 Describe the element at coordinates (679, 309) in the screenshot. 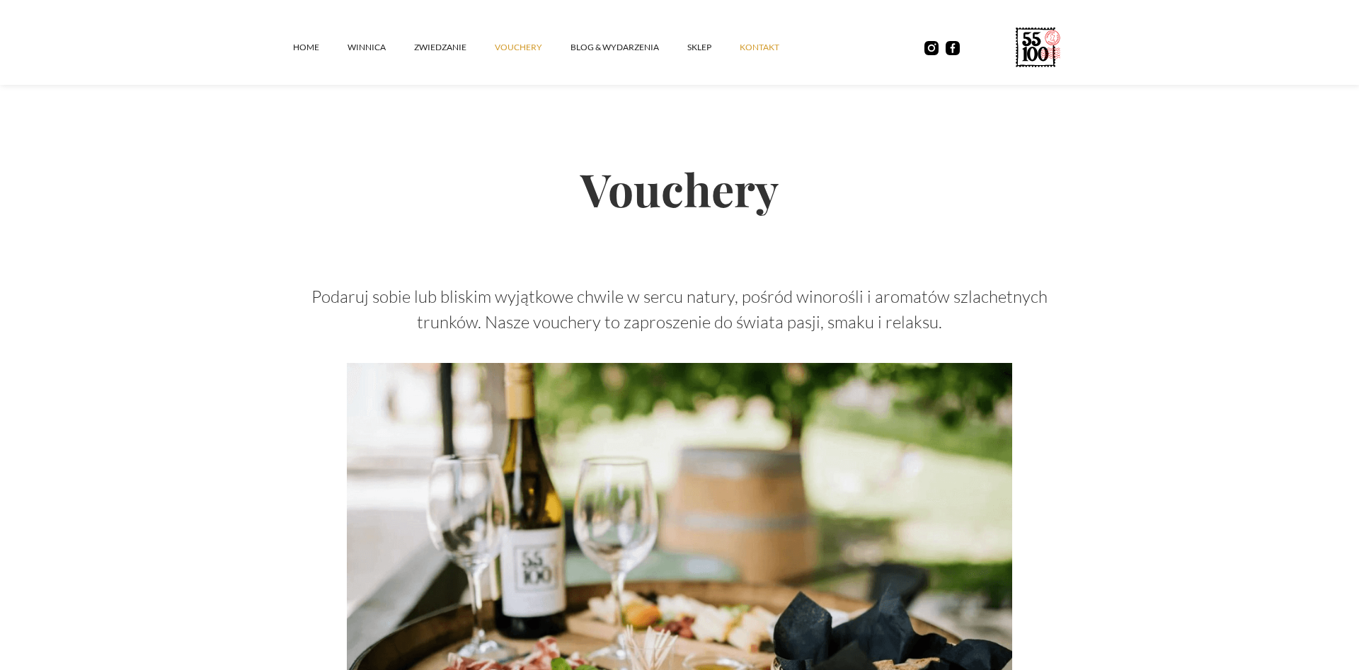

I see `p: Podaruj sobie lub bliskim wyjątkowe chwile w sercu natury, pośród winorośli i aromatów szlachetny...` at that location.